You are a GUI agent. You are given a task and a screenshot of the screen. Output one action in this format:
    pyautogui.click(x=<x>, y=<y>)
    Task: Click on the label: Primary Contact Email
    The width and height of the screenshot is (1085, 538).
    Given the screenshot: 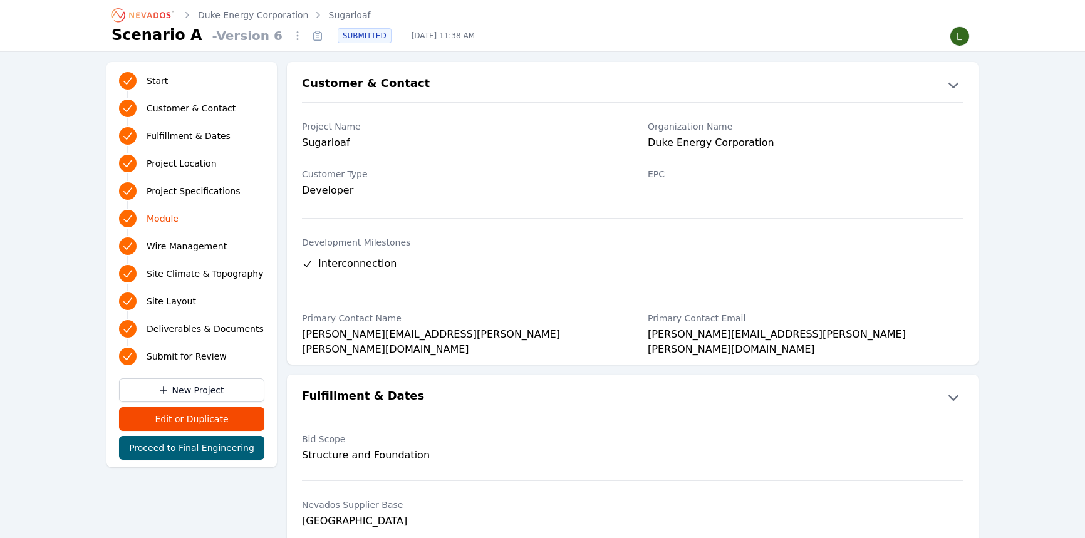 What is the action you would take?
    pyautogui.click(x=805, y=318)
    